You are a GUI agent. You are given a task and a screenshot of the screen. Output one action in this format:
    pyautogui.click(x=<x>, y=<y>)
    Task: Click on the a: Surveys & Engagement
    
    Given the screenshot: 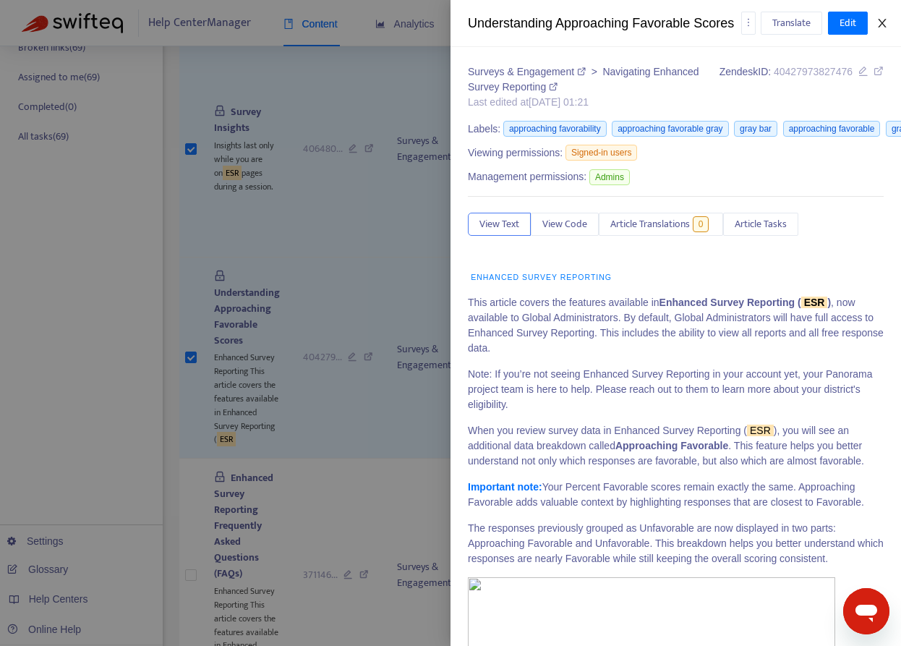 What is the action you would take?
    pyautogui.click(x=528, y=72)
    